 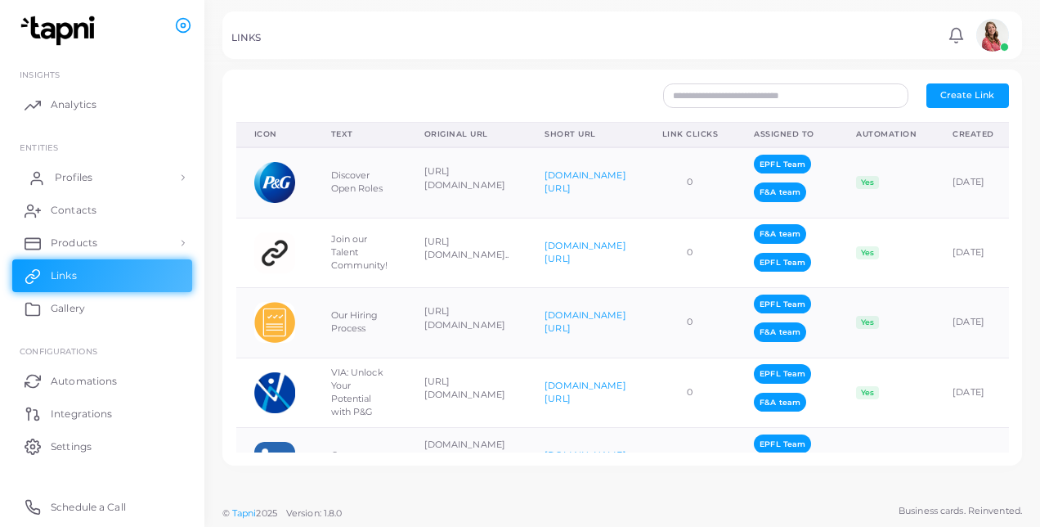 I want to click on span: Gallery, so click(x=68, y=308).